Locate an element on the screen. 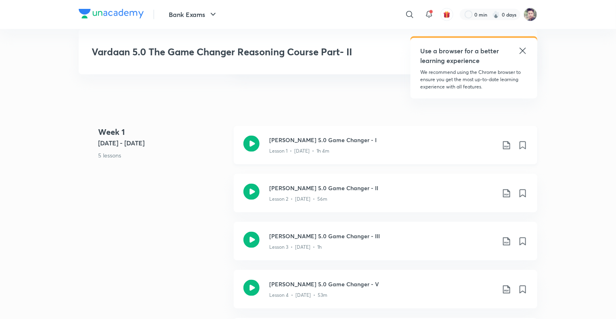  button: avatar is located at coordinates (447, 15).